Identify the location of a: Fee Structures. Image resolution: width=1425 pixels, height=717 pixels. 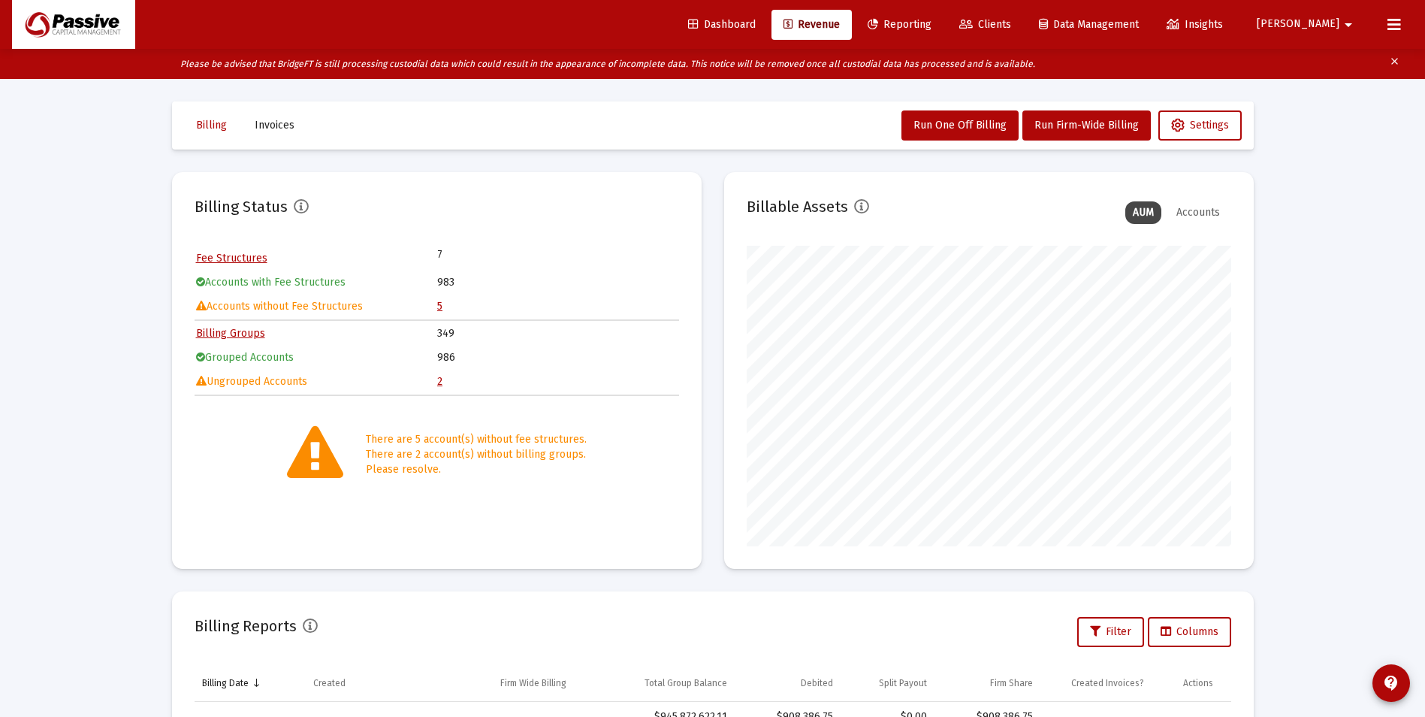
(231, 258).